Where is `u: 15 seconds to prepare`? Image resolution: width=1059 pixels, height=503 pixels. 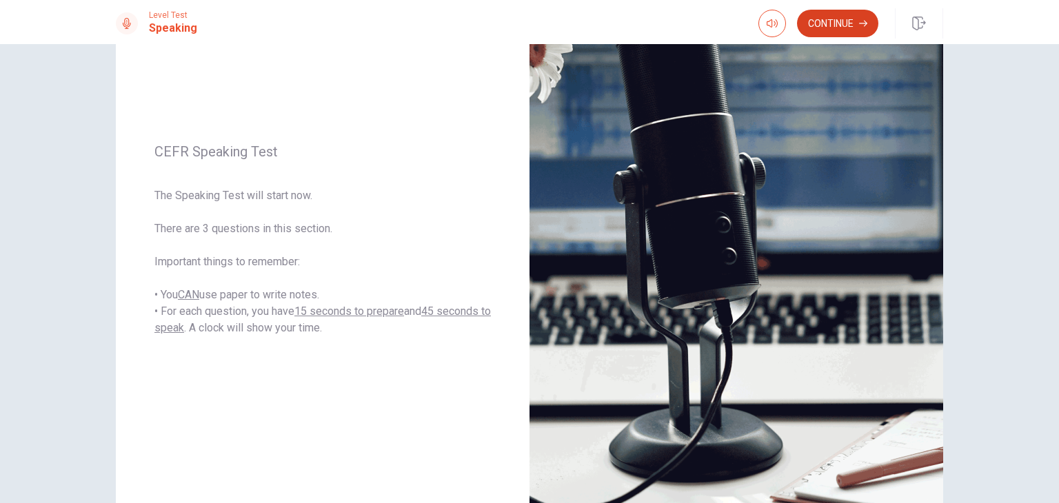
u: 15 seconds to prepare is located at coordinates (349, 311).